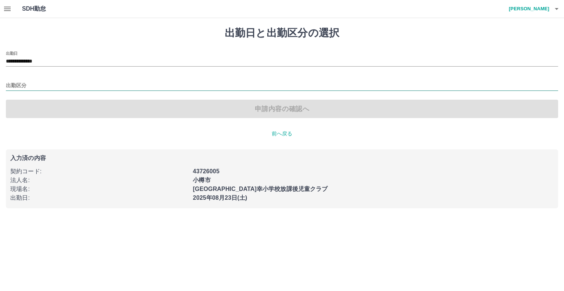 Image resolution: width=564 pixels, height=291 pixels. I want to click on label: 出勤日, so click(12, 53).